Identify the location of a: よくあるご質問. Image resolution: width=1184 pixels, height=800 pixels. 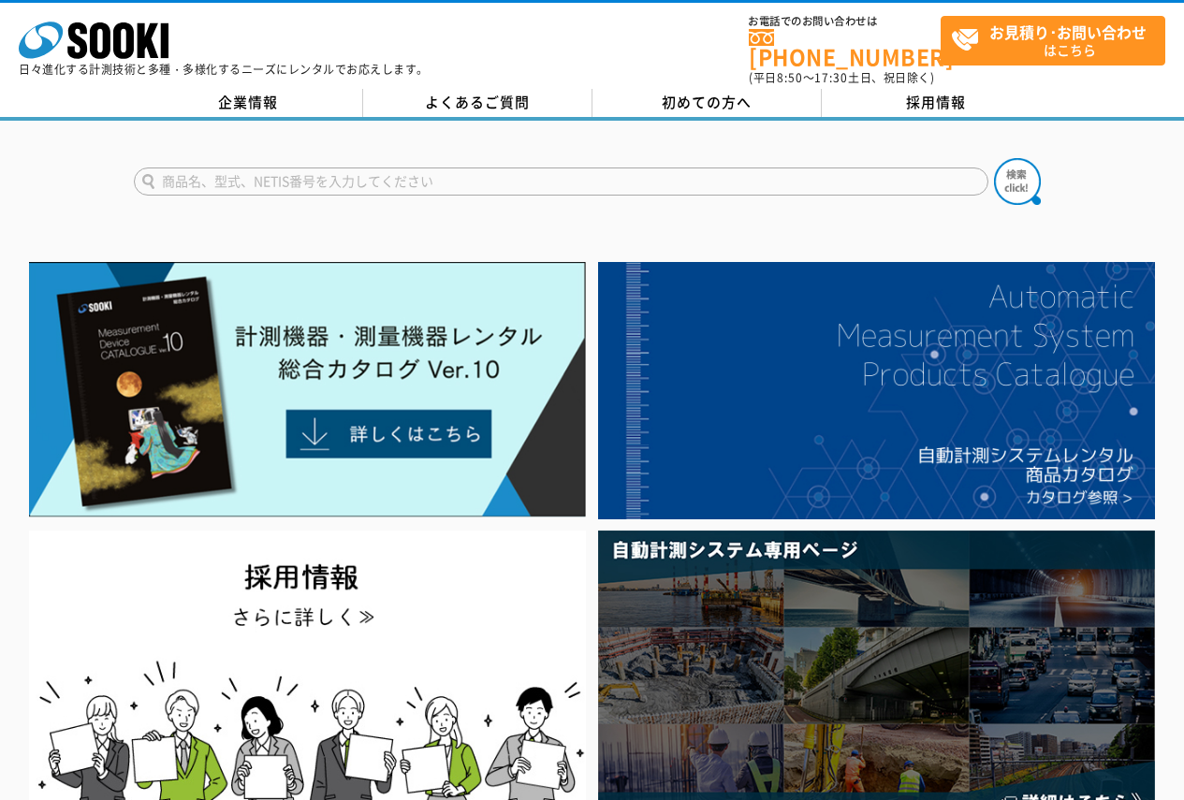
(477, 103).